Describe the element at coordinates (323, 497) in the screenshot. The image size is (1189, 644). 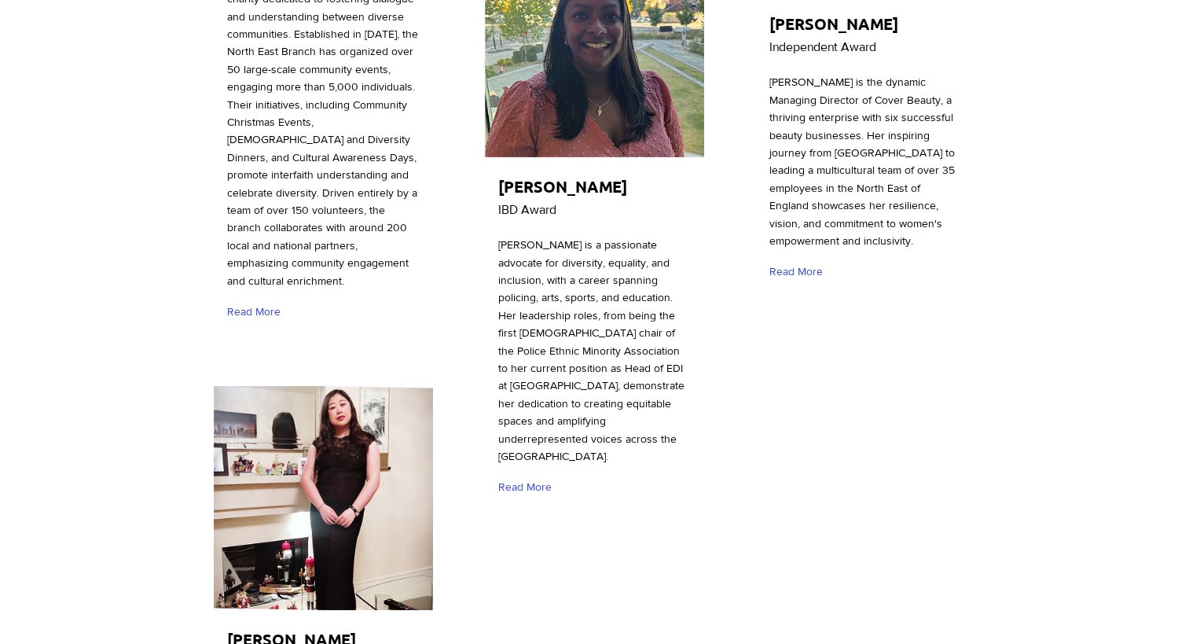
I see `img: Wenyan Sharp` at that location.